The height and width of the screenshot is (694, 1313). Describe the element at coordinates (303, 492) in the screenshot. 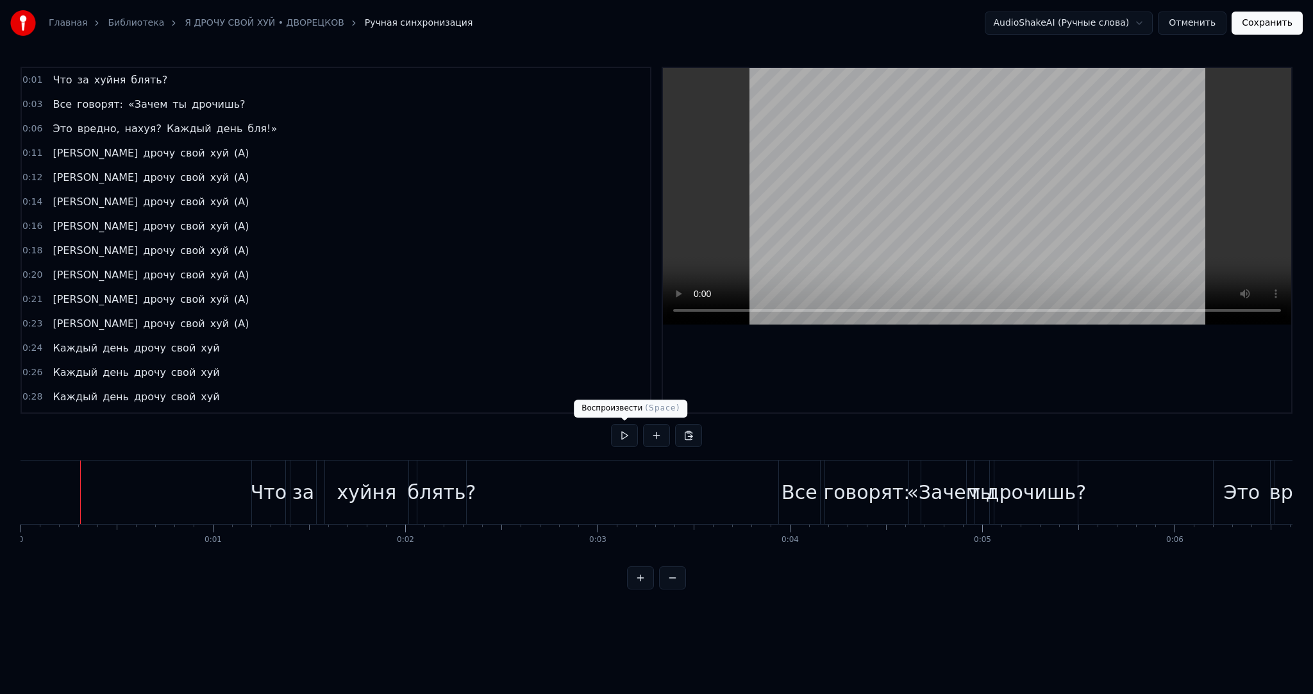

I see `div: за` at that location.